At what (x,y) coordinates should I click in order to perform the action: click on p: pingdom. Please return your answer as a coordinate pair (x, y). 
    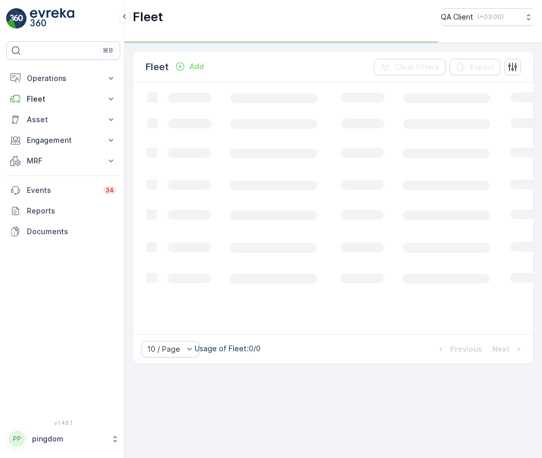
    Looking at the image, I should click on (69, 439).